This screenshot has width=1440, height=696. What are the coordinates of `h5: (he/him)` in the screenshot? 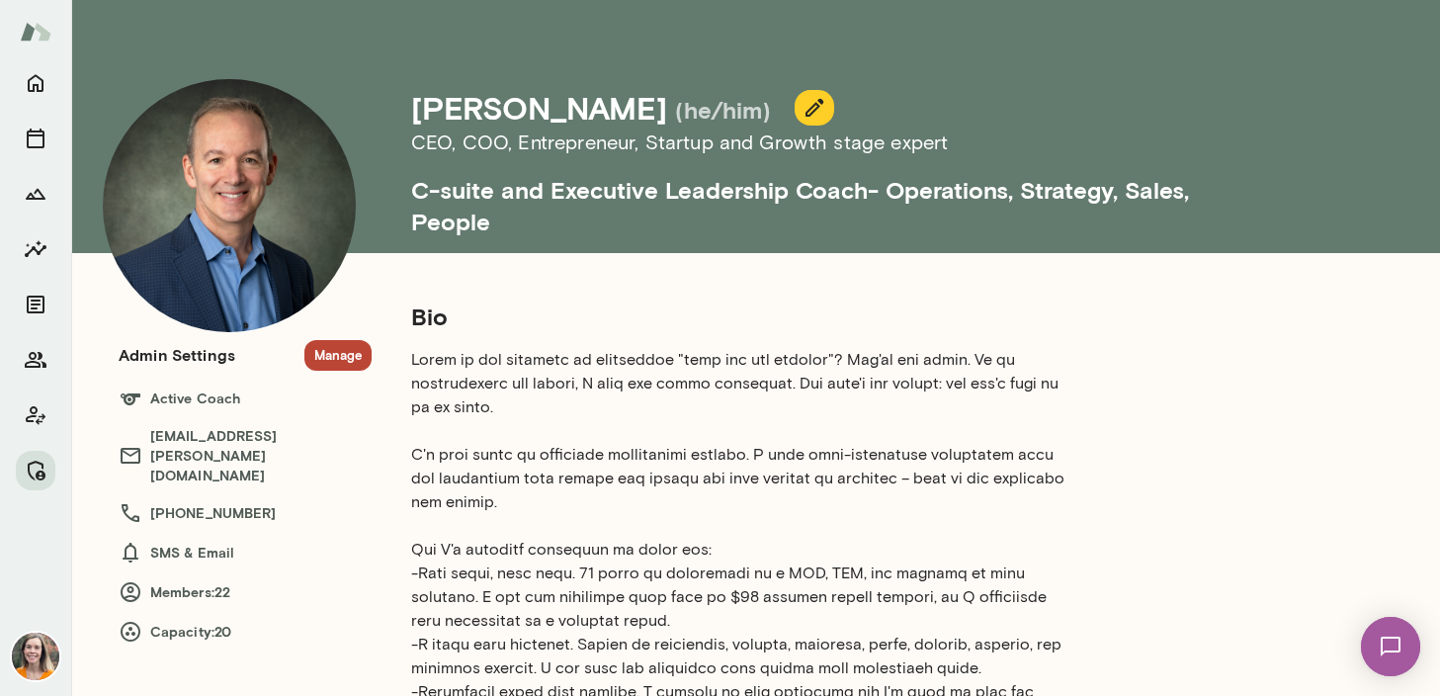 It's located at (723, 110).